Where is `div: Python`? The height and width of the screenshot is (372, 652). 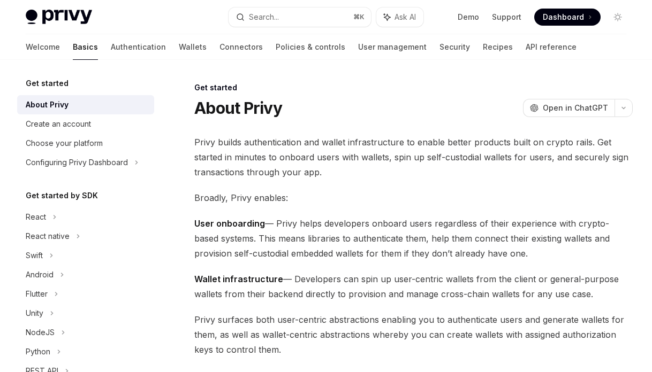
div: Python is located at coordinates (38, 352).